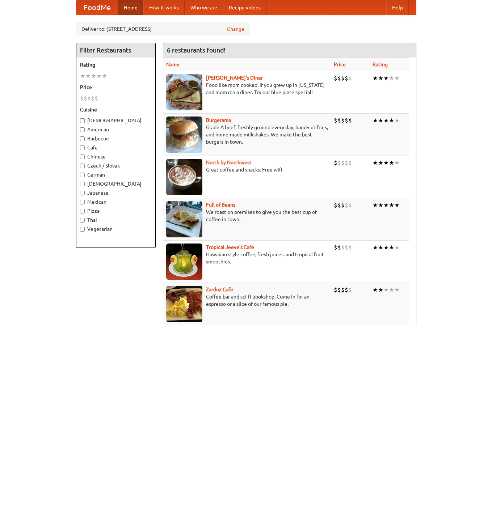 The height and width of the screenshot is (512, 492). Describe the element at coordinates (116, 110) in the screenshot. I see `h5: Cuisine` at that location.